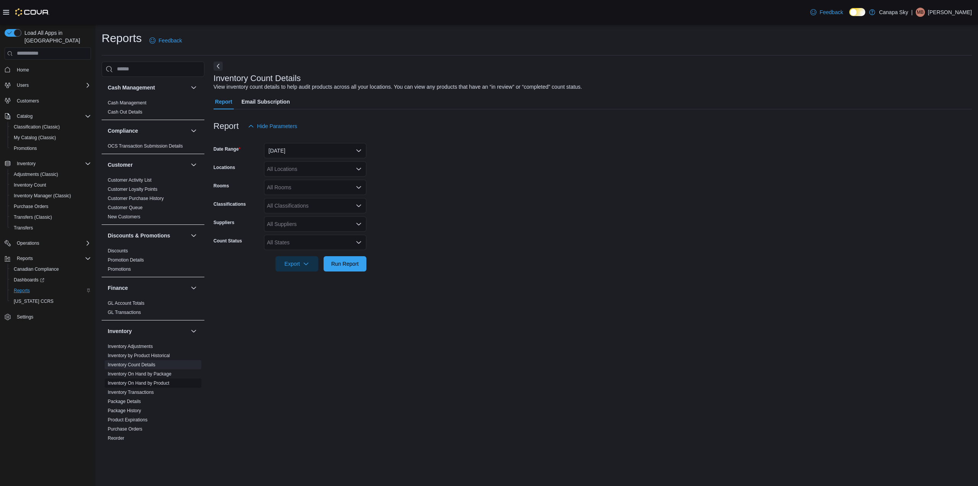  Describe the element at coordinates (226, 126) in the screenshot. I see `h3: Report` at that location.